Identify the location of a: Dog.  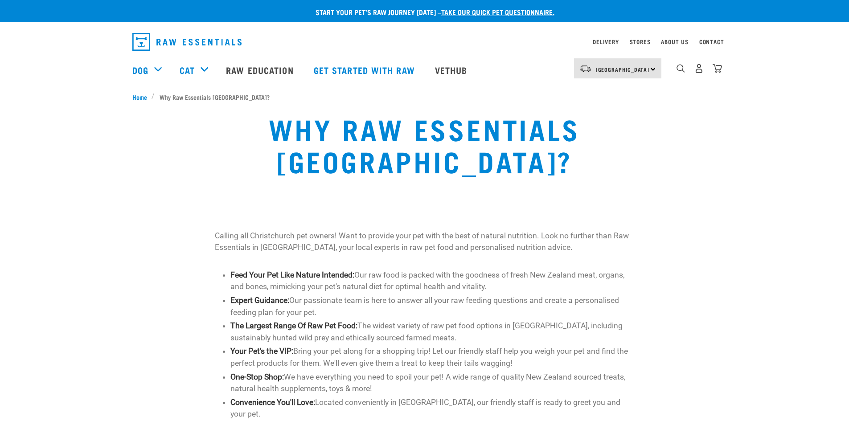
(140, 70).